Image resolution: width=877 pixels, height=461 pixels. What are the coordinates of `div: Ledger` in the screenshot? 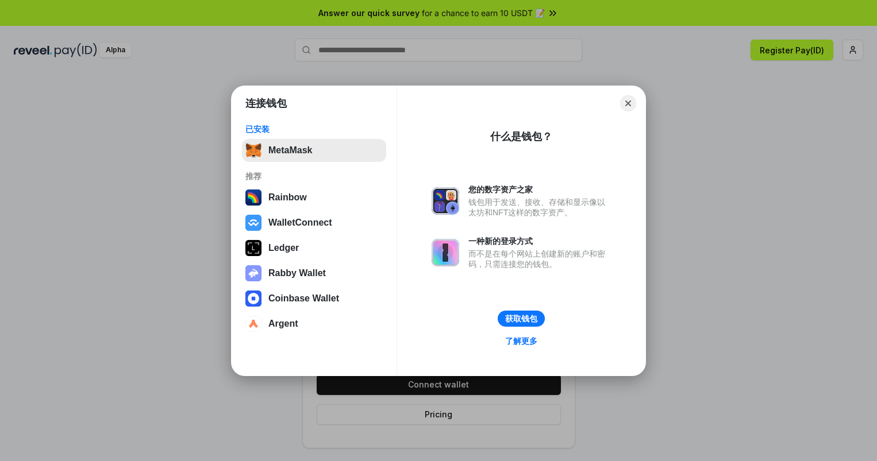 It's located at (283, 248).